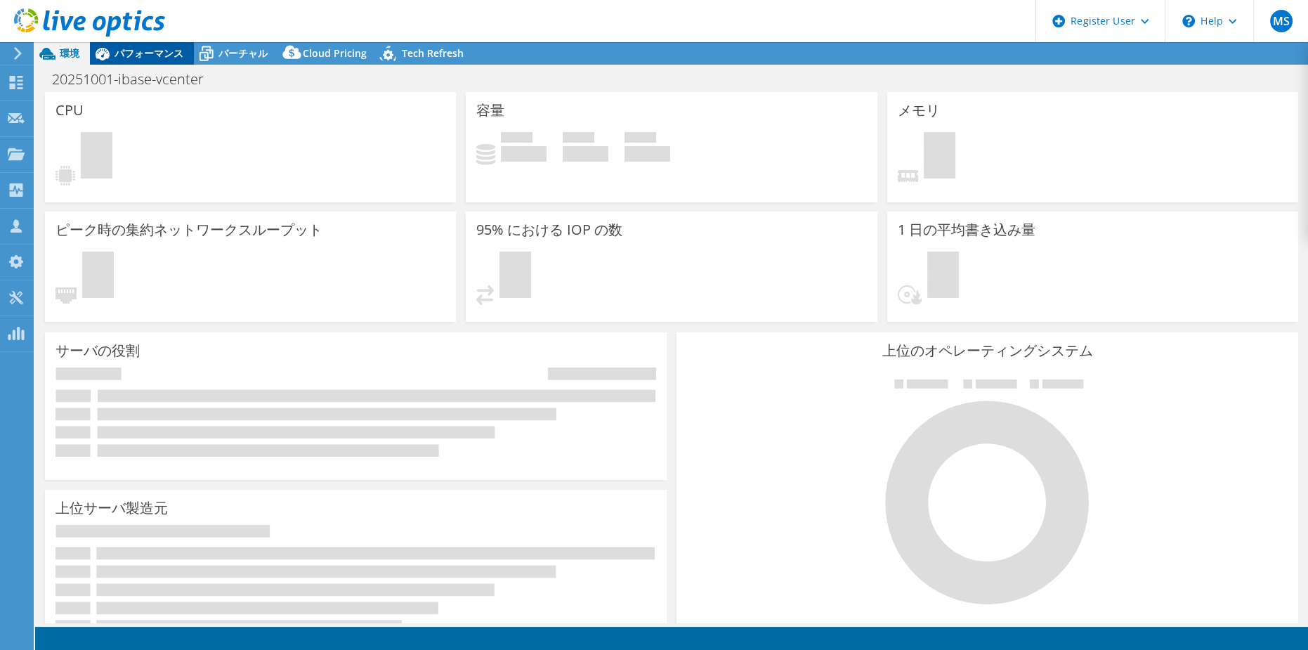  Describe the element at coordinates (640, 139) in the screenshot. I see `span: 合計` at that location.